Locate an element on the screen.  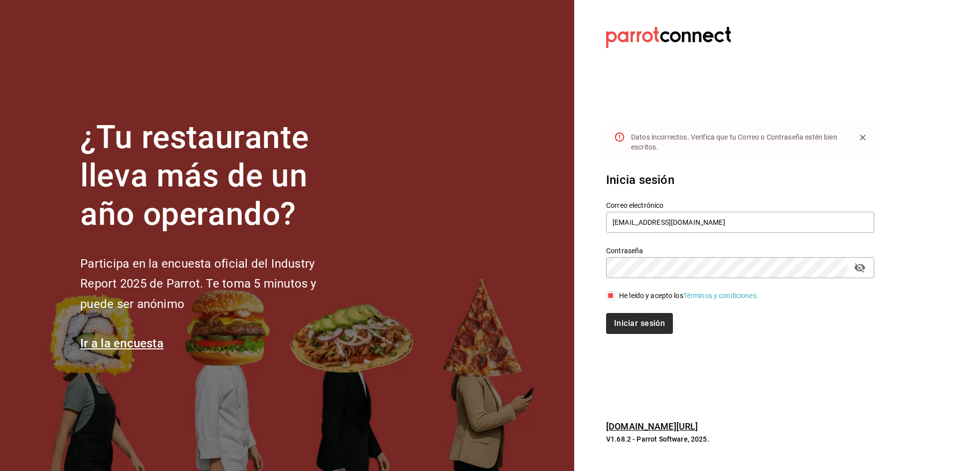
label: Contraseña is located at coordinates (740, 251).